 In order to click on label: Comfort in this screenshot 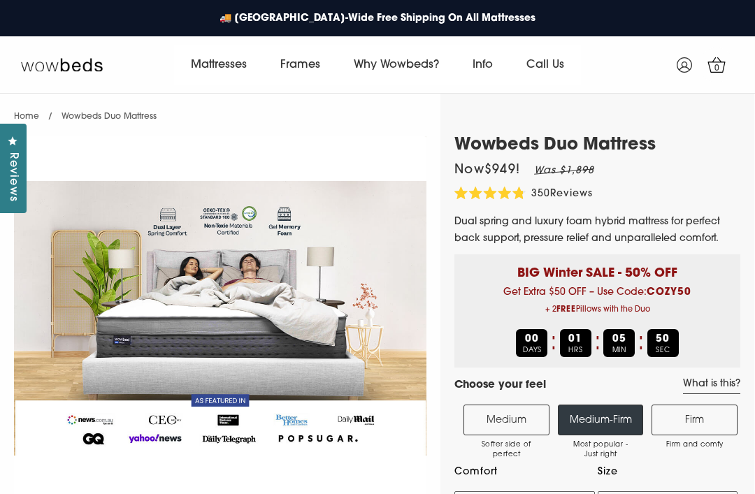, I will do `click(524, 472)`.